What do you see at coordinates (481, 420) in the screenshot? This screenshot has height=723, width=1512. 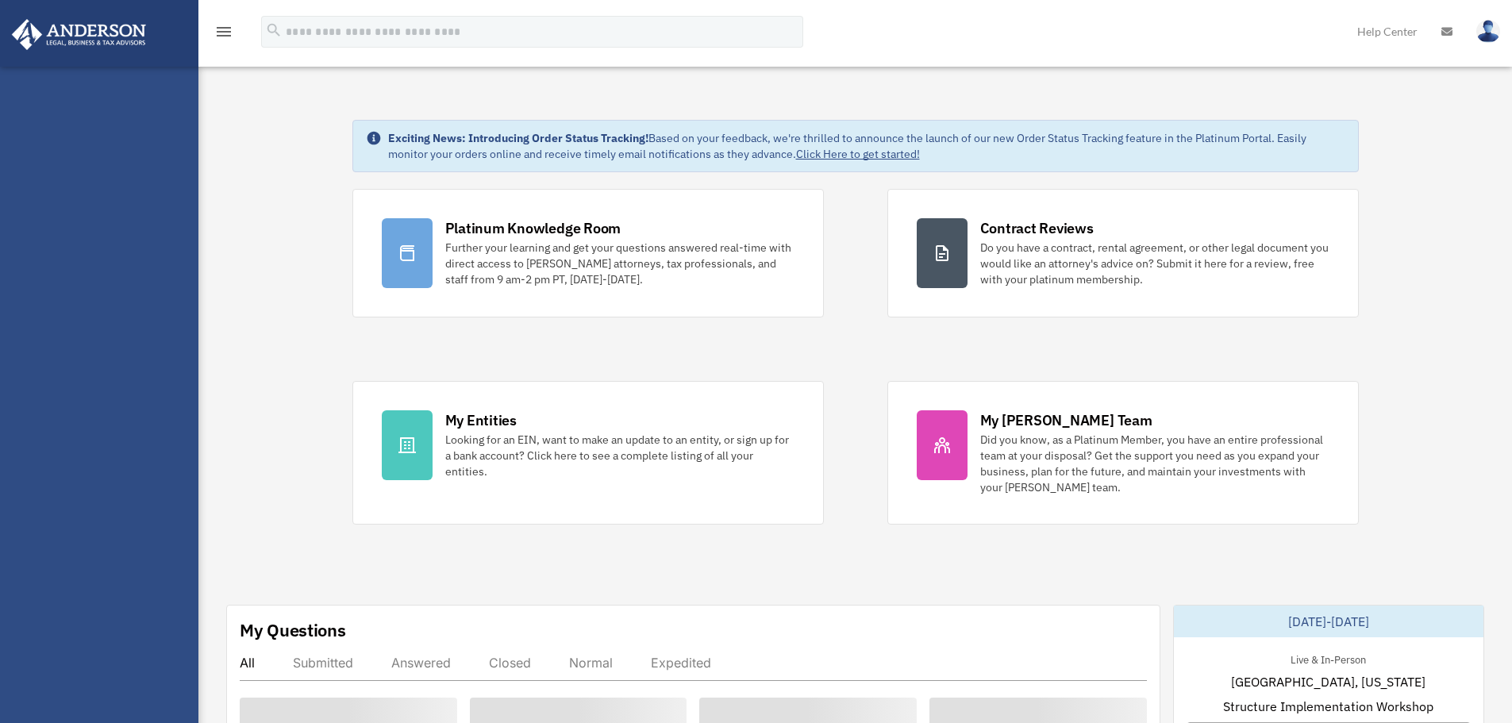 I see `div: My Entities` at bounding box center [481, 420].